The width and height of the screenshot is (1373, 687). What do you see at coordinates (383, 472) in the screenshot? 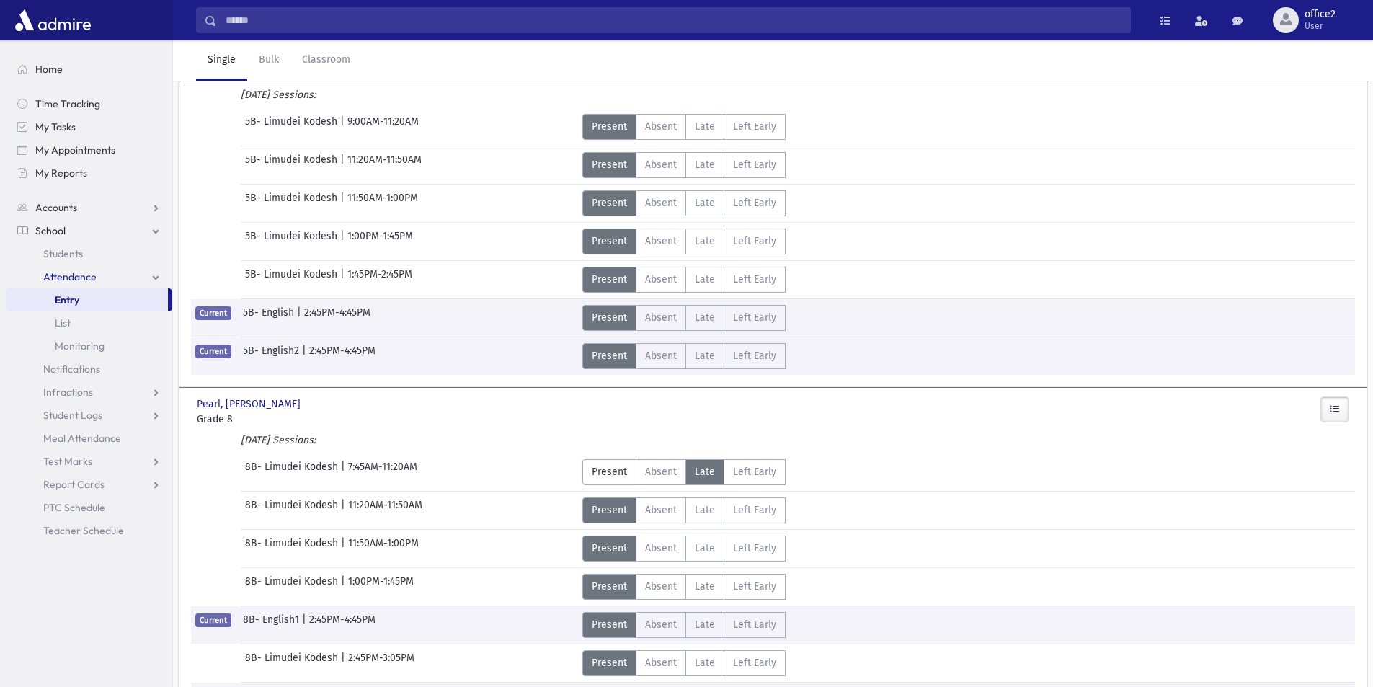
I see `span: 7:45AM-11:20AM` at bounding box center [383, 472].